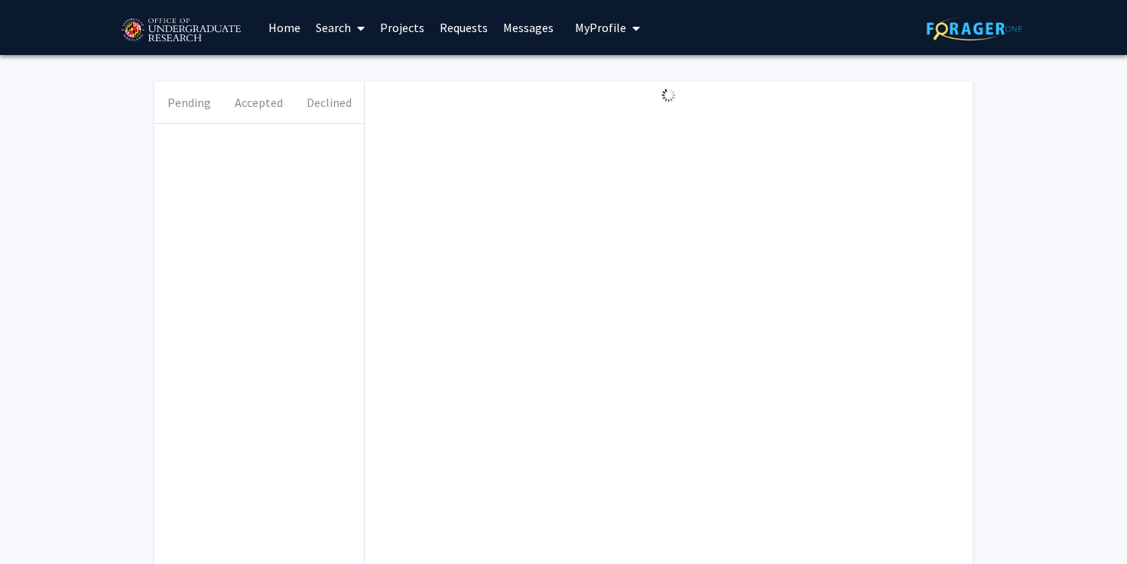 This screenshot has height=564, width=1127. What do you see at coordinates (329, 102) in the screenshot?
I see `button: Declined` at bounding box center [329, 102].